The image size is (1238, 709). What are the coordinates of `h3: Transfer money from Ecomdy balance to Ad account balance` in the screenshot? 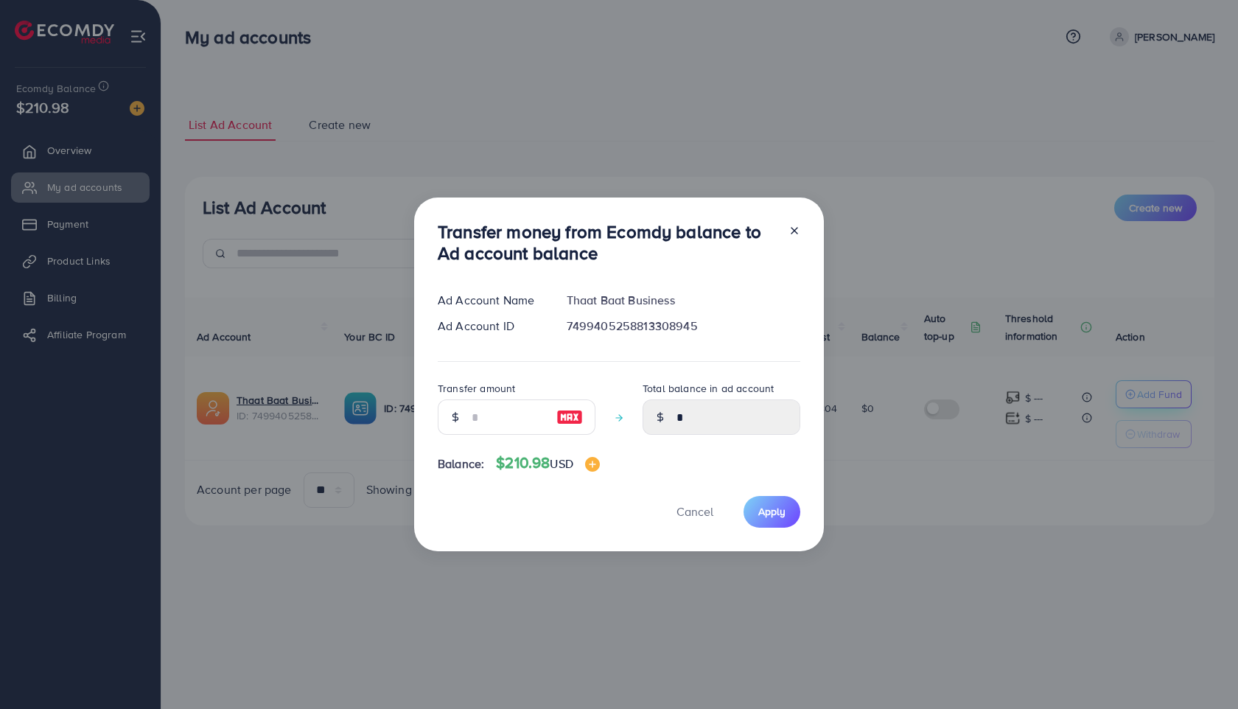 It's located at (607, 242).